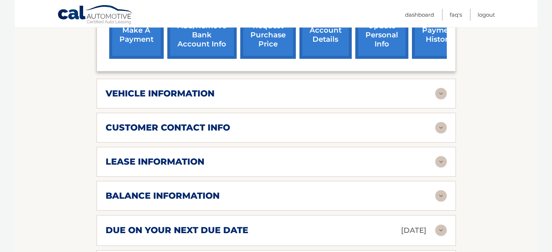 The image size is (552, 252). What do you see at coordinates (163, 196) in the screenshot?
I see `h2: balance information` at bounding box center [163, 196].